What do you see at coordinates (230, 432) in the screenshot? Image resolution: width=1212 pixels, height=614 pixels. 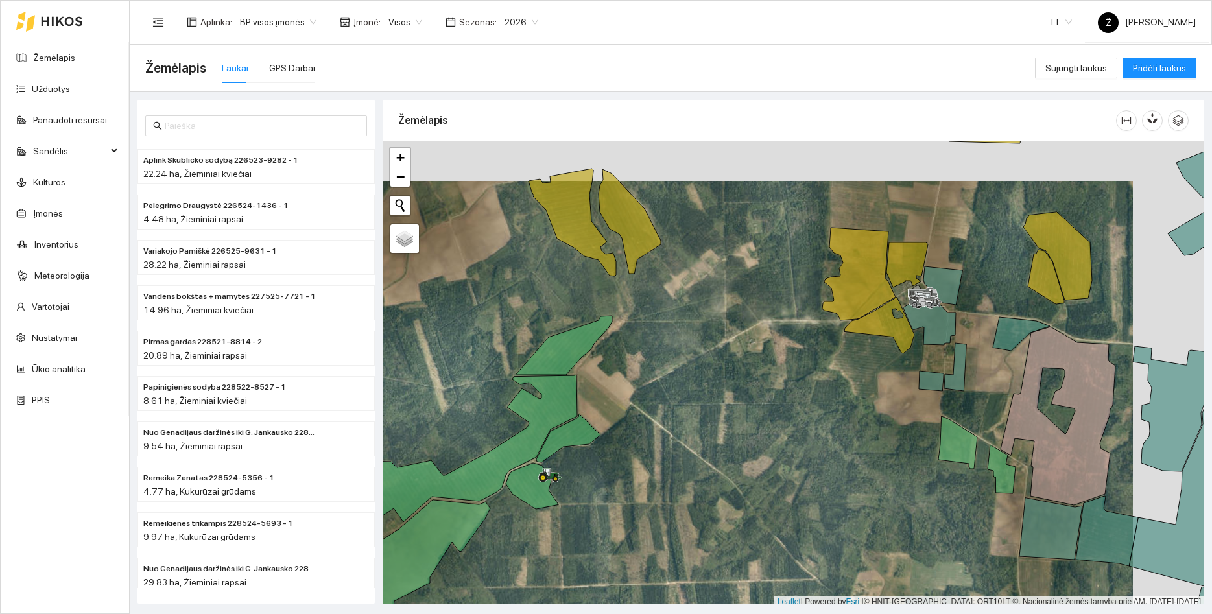 I see `span: Nuo Genadijaus daržinės iki G. Jankausko 228522-8527 - 2` at bounding box center [230, 432].